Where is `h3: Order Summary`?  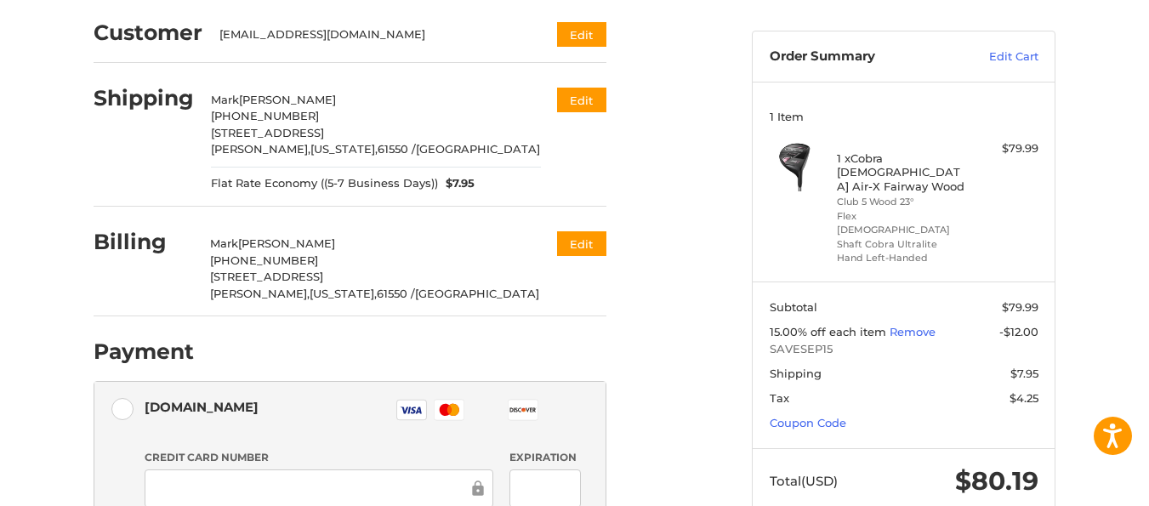
h3: Order Summary is located at coordinates (861, 57).